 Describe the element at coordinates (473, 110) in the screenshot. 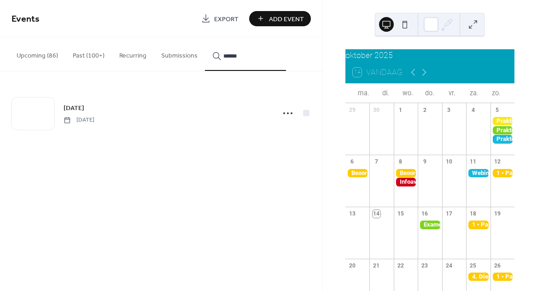

I see `div: 4` at that location.